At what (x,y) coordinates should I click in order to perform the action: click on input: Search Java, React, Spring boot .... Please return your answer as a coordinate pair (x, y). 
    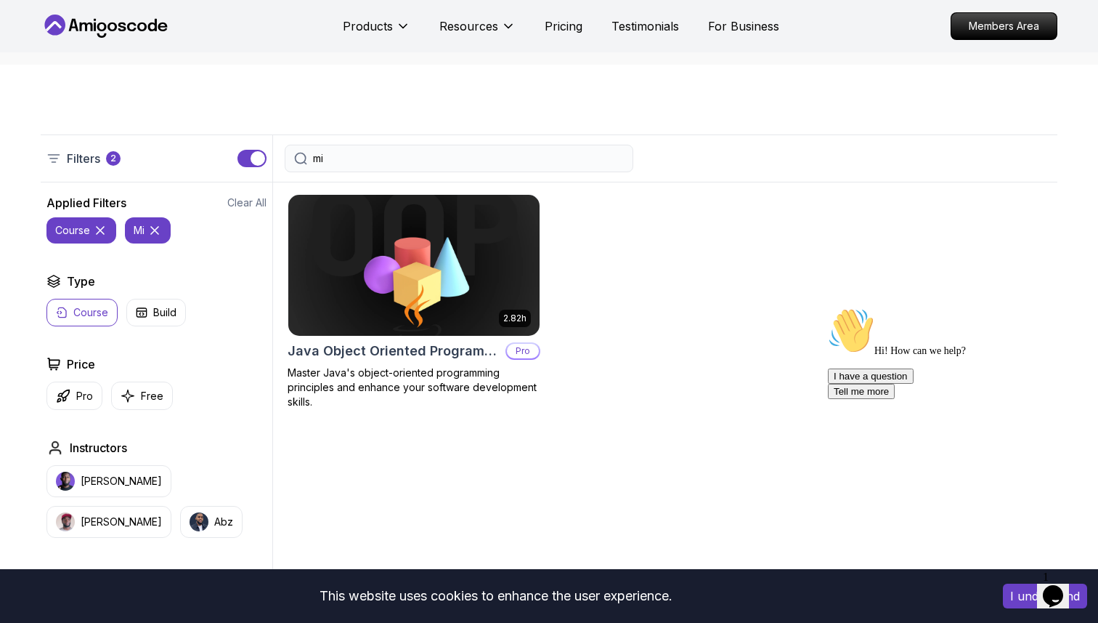
    Looking at the image, I should click on (469, 158).